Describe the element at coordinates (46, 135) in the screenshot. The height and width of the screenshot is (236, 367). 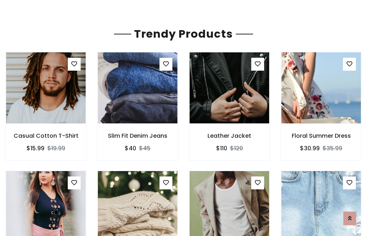
I see `h6: Casual Cotton T-Shirt` at that location.